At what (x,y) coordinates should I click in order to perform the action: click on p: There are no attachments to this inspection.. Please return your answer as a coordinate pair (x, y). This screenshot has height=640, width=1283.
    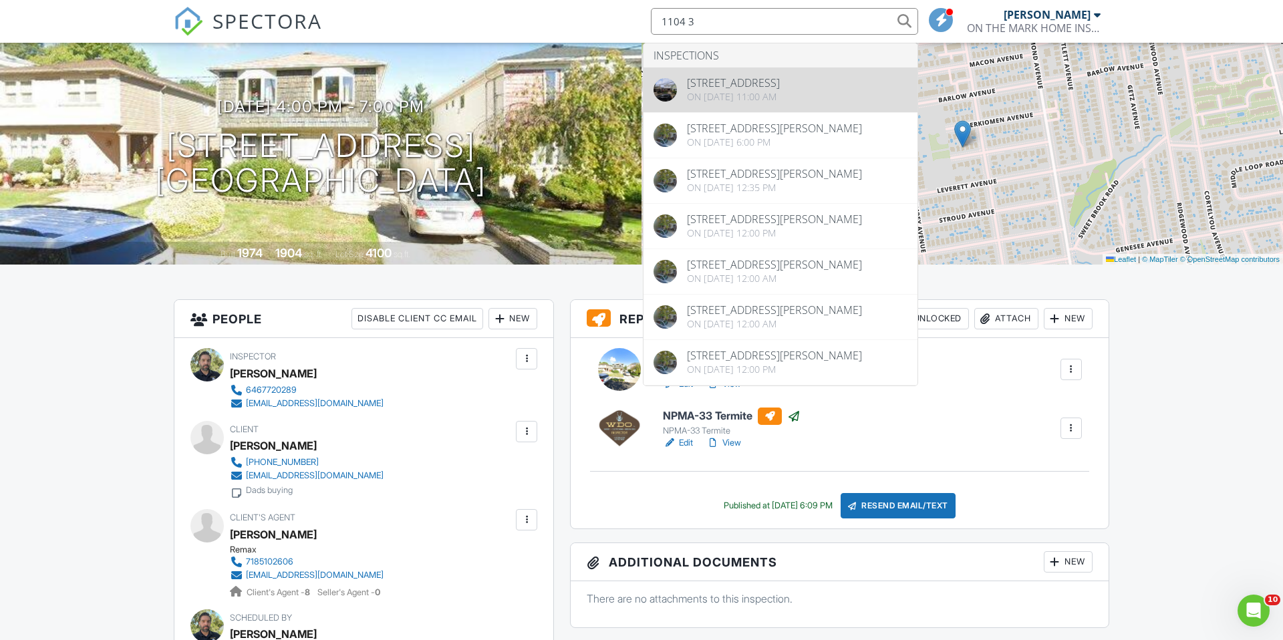
    Looking at the image, I should click on (839, 599).